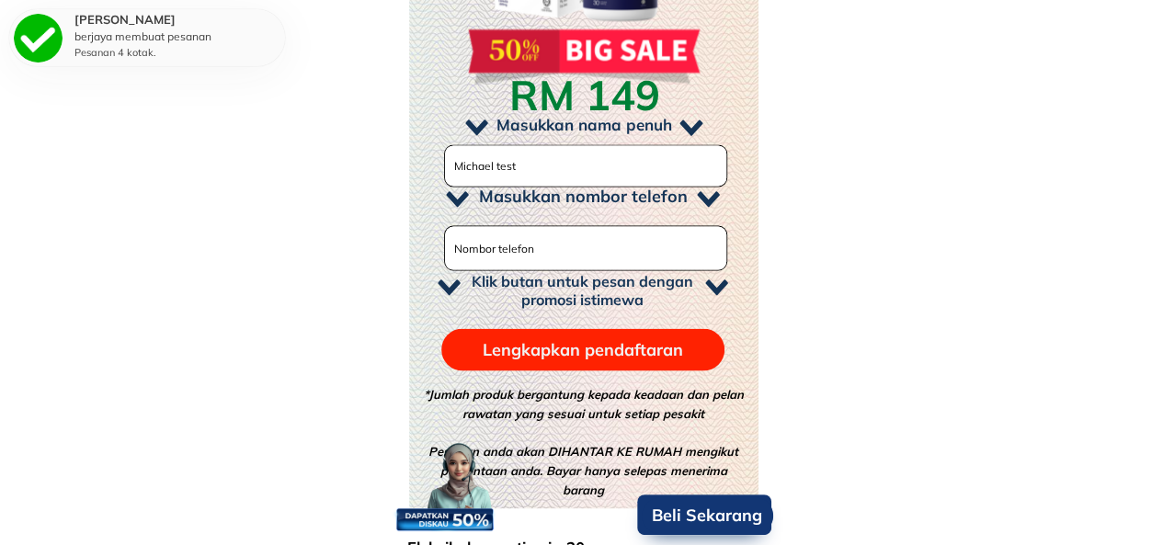 Image resolution: width=1163 pixels, height=545 pixels. I want to click on h3: Masukkan nama penuh, so click(584, 124).